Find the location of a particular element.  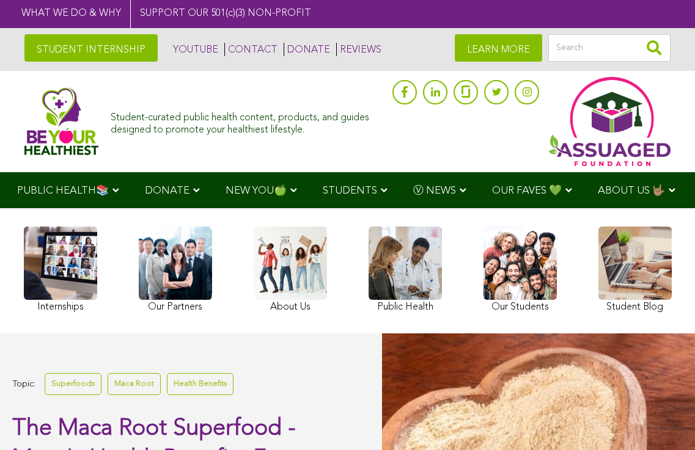

span: ABOUT US 🤟🏽 is located at coordinates (631, 191).